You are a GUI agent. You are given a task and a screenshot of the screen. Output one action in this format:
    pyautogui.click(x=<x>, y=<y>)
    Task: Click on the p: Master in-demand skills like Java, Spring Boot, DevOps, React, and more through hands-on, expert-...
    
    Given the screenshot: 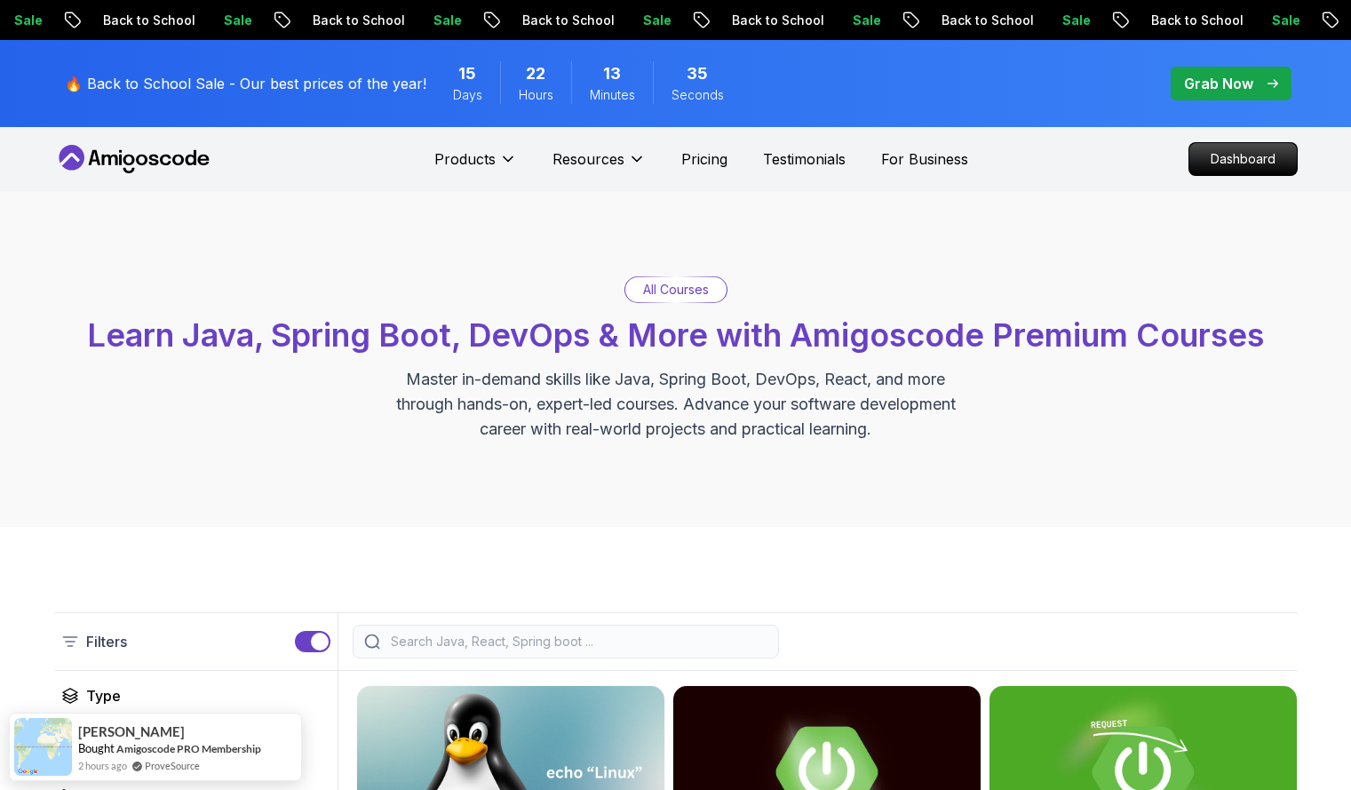 What is the action you would take?
    pyautogui.click(x=676, y=404)
    